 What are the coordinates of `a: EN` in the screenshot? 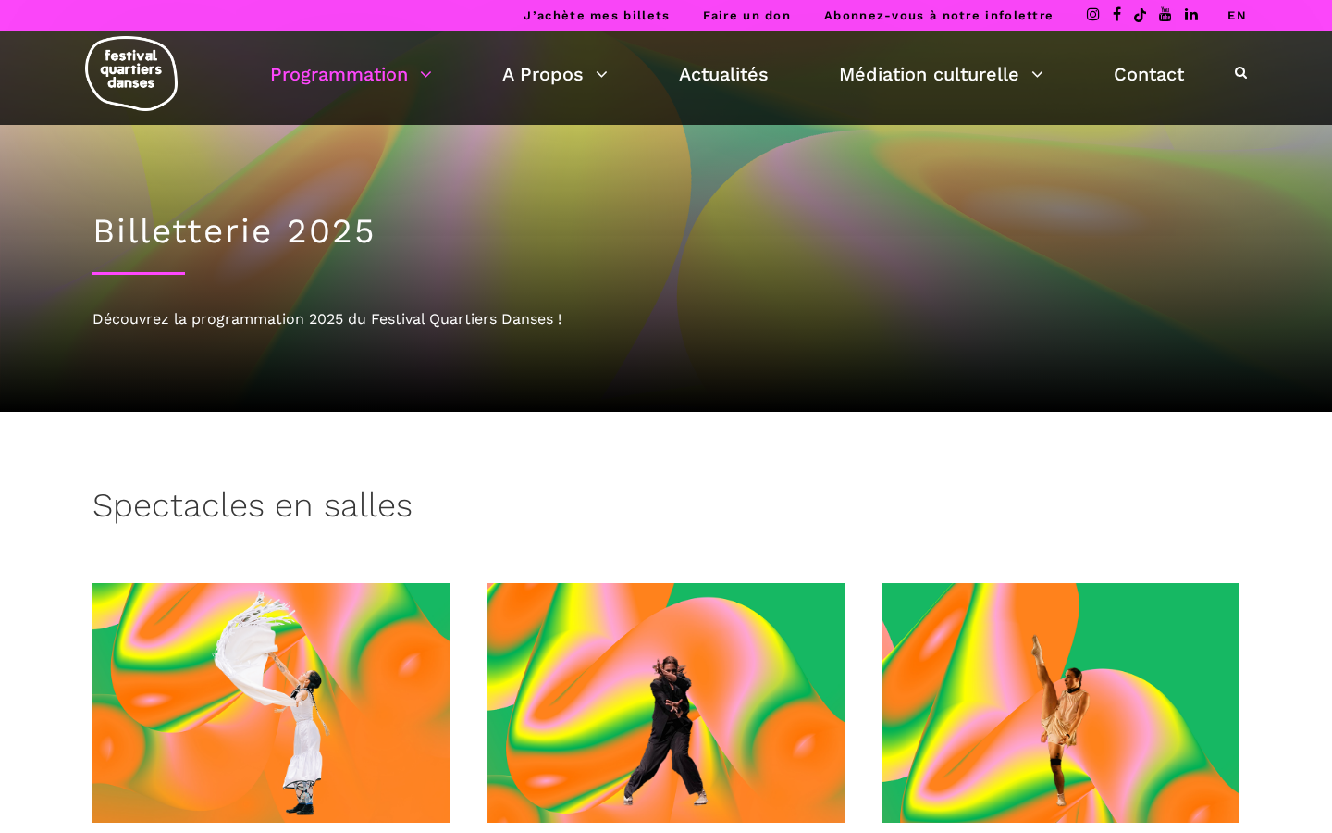 It's located at (1237, 15).